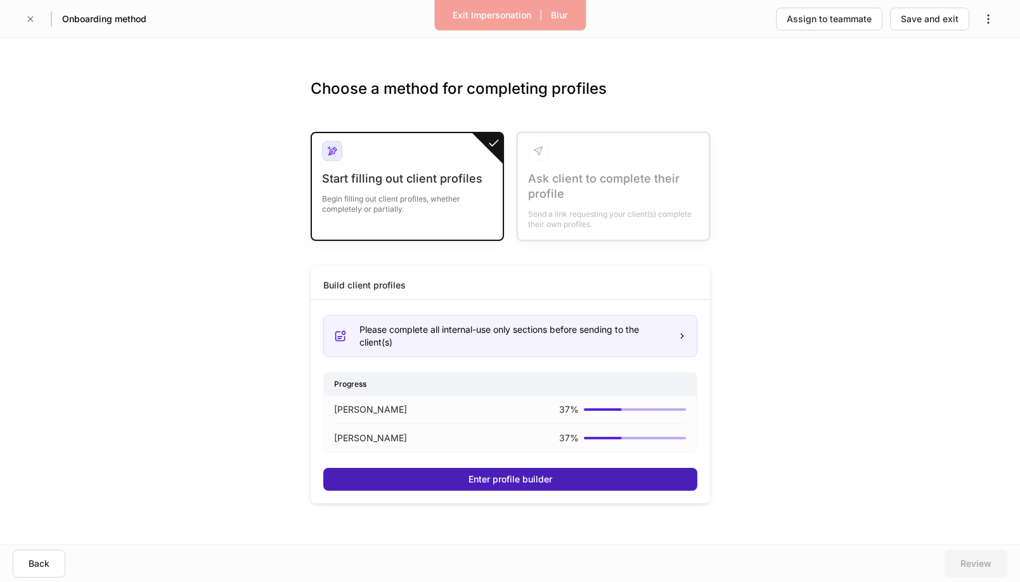  Describe the element at coordinates (510, 99) in the screenshot. I see `h3: Choose a method for completing profiles` at that location.